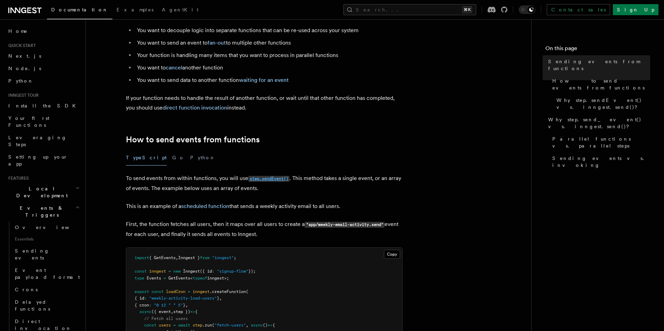 This screenshot has height=331, width=664. I want to click on span: Sending events from functions, so click(599, 65).